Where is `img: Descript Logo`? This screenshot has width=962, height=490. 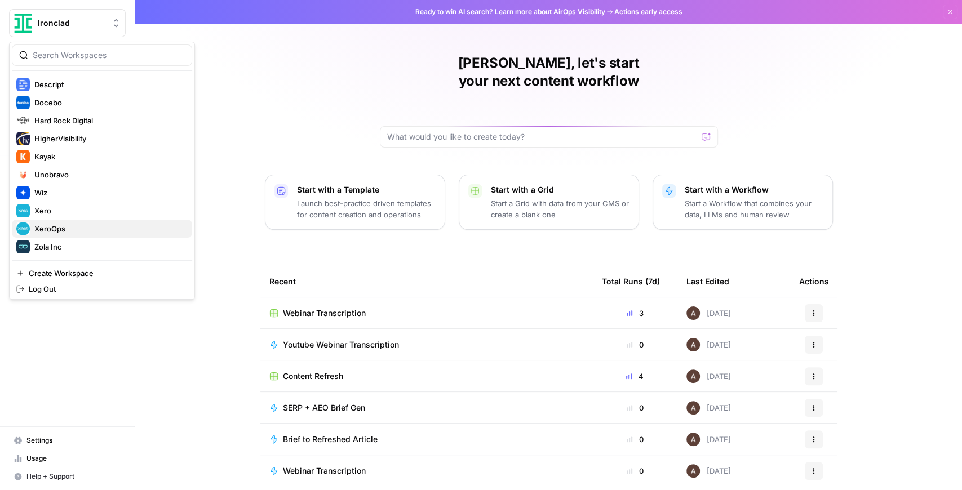
img: Descript Logo is located at coordinates (23, 85).